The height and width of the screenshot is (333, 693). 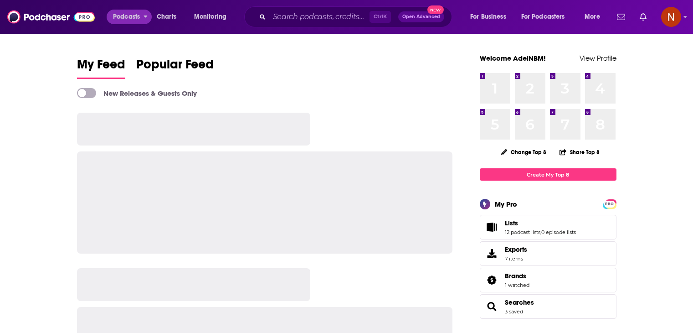 What do you see at coordinates (175, 67) in the screenshot?
I see `span: Popular Feed` at bounding box center [175, 67].